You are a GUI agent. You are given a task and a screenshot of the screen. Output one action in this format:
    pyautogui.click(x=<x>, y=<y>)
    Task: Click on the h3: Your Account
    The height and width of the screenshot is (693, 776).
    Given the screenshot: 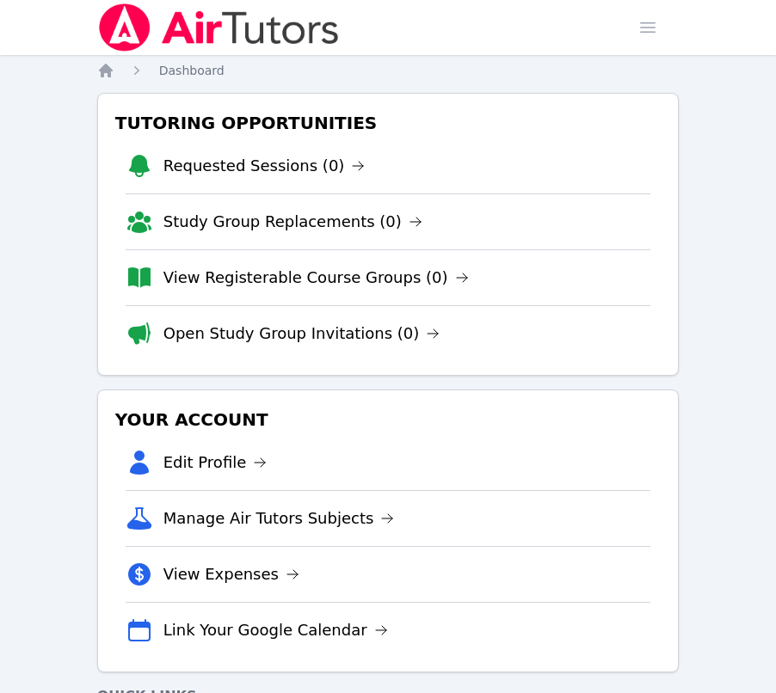 What is the action you would take?
    pyautogui.click(x=388, y=420)
    